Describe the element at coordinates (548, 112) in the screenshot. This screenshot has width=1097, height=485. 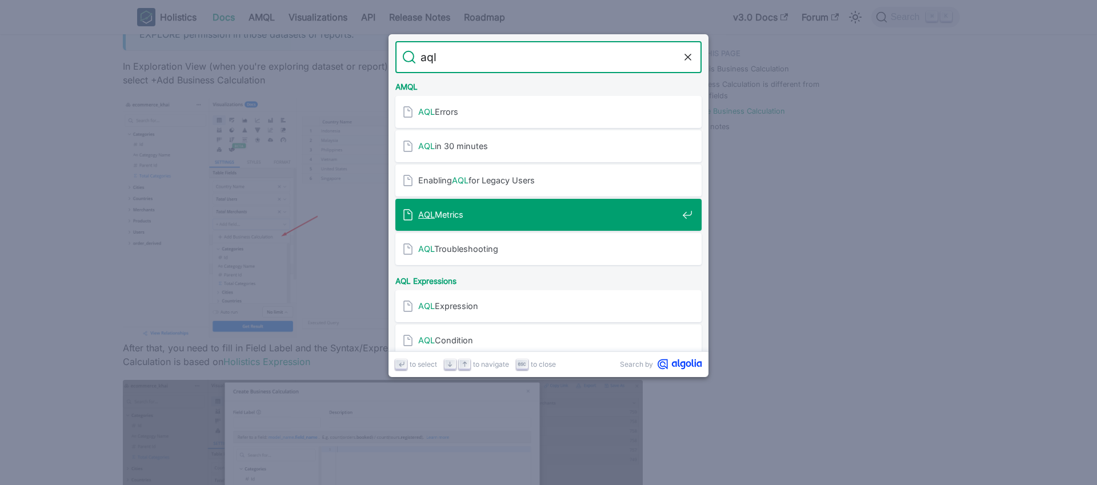
I see `a: AQLErrors` at that location.